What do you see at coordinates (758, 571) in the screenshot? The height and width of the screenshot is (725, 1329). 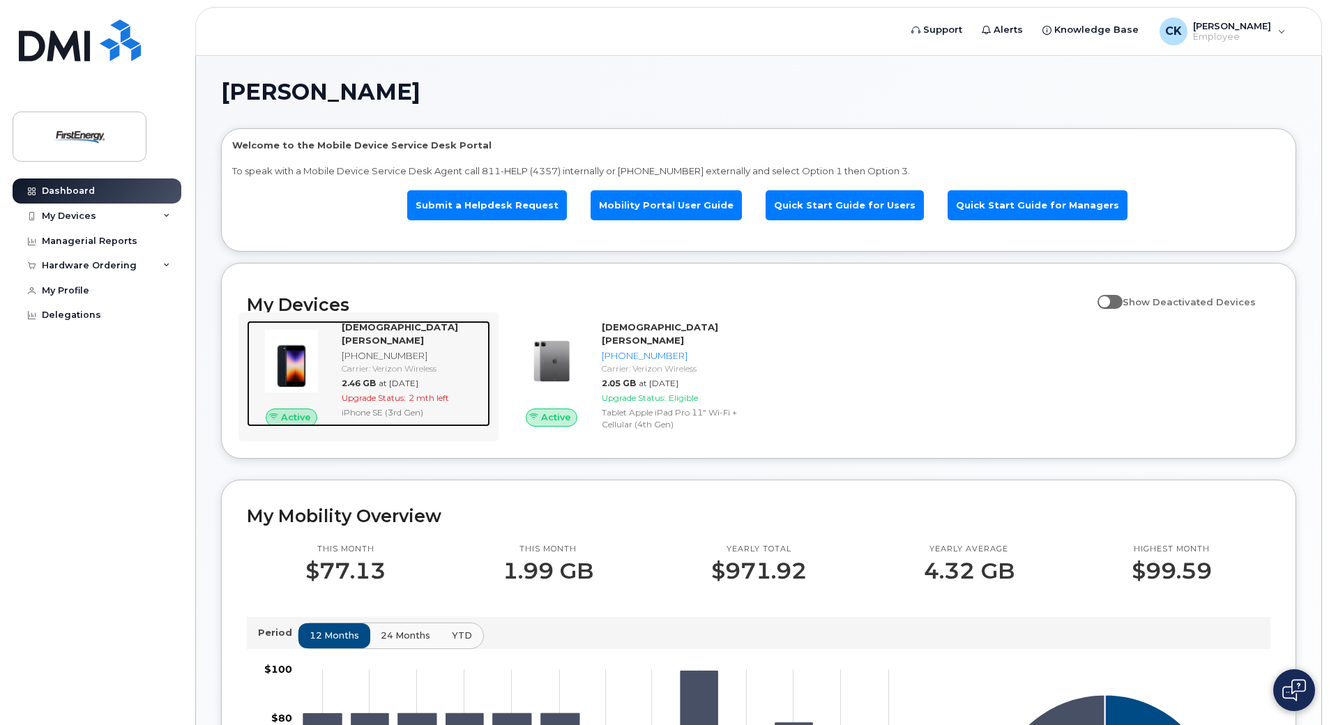 I see `p: $971.92` at bounding box center [758, 571].